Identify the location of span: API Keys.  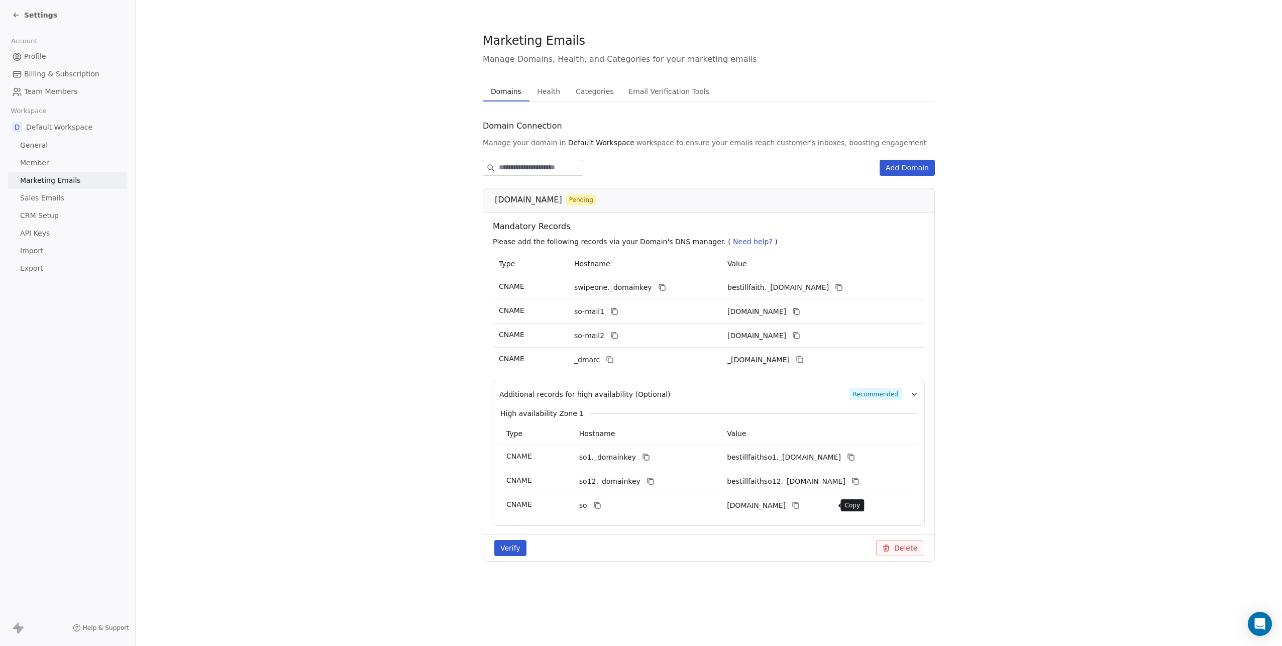
(35, 233).